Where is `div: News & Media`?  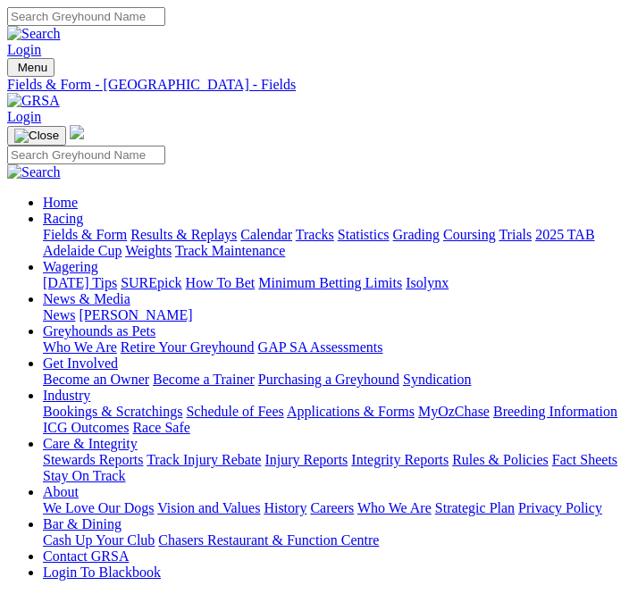
div: News & Media is located at coordinates (332, 315).